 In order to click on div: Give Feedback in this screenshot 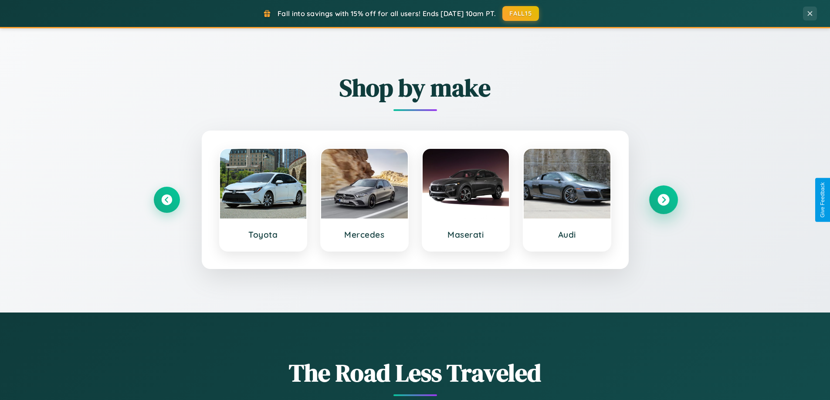, I will do `click(823, 200)`.